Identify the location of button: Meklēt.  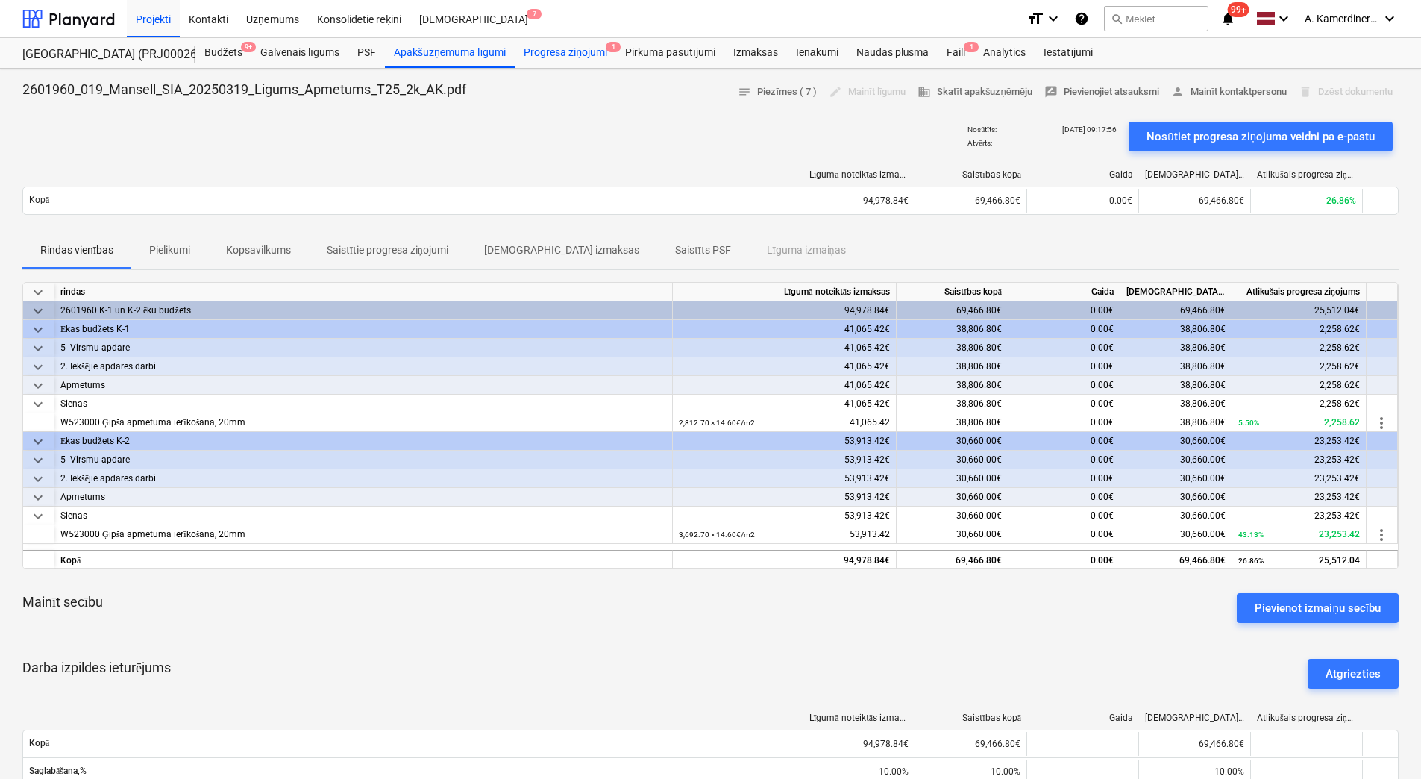
(1156, 19).